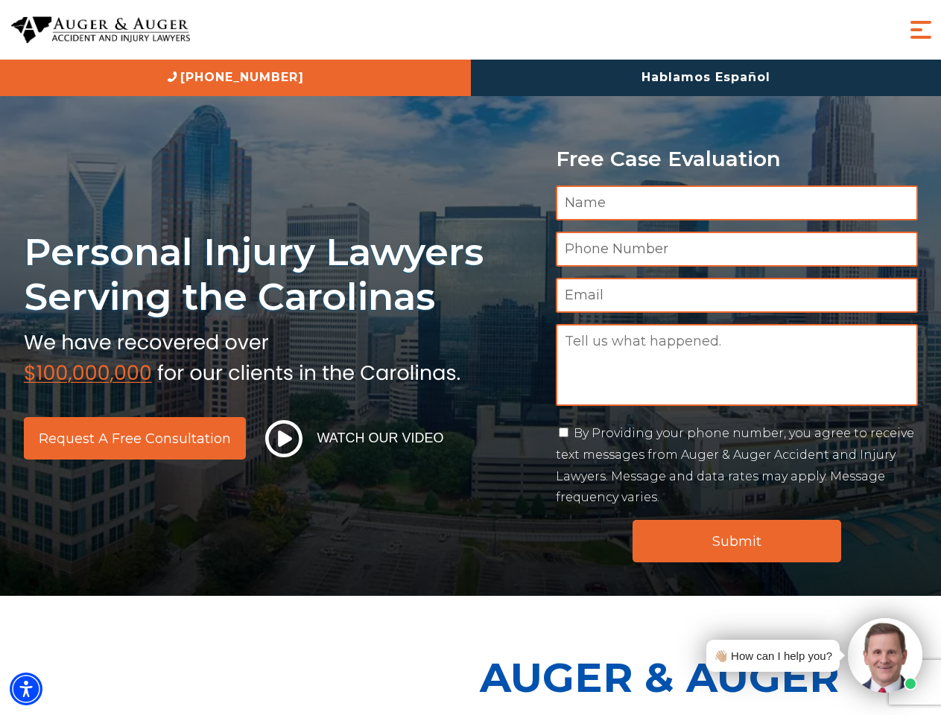 The height and width of the screenshot is (715, 941). Describe the element at coordinates (242, 355) in the screenshot. I see `img: sub text` at that location.